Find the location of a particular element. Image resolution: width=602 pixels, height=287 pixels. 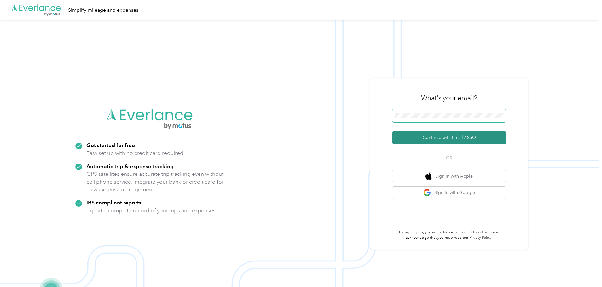

strong: Get started for free is located at coordinates (111, 145).